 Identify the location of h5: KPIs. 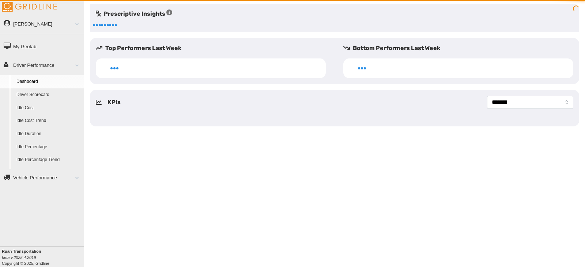
(114, 102).